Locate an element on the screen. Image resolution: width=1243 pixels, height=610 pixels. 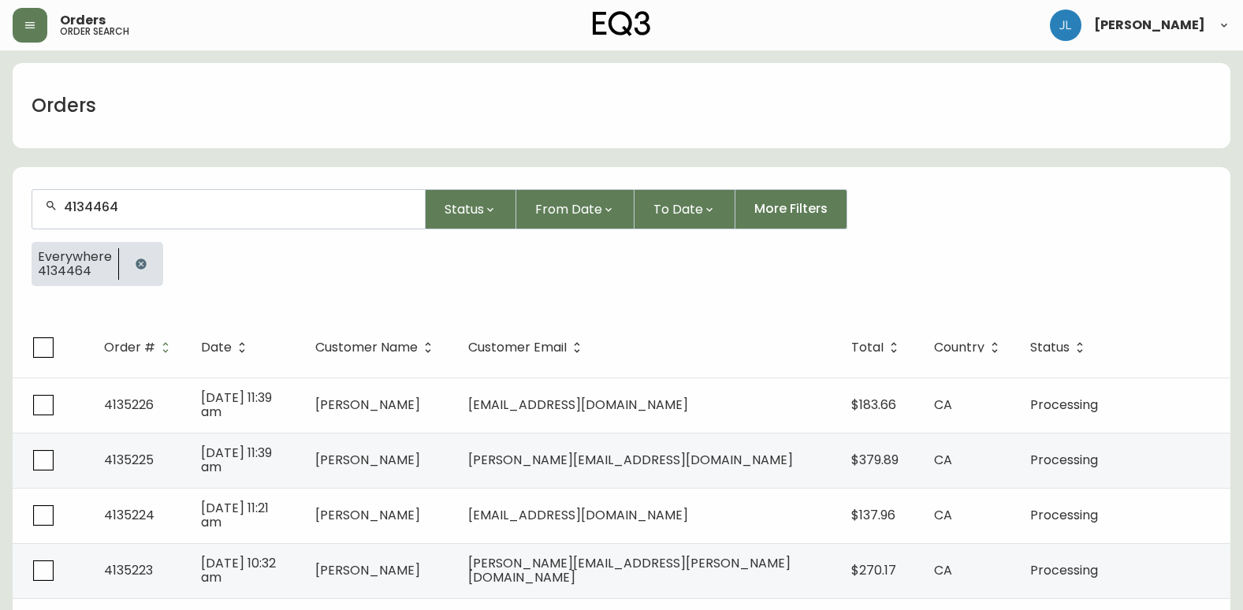
span: From Date is located at coordinates (568, 209).